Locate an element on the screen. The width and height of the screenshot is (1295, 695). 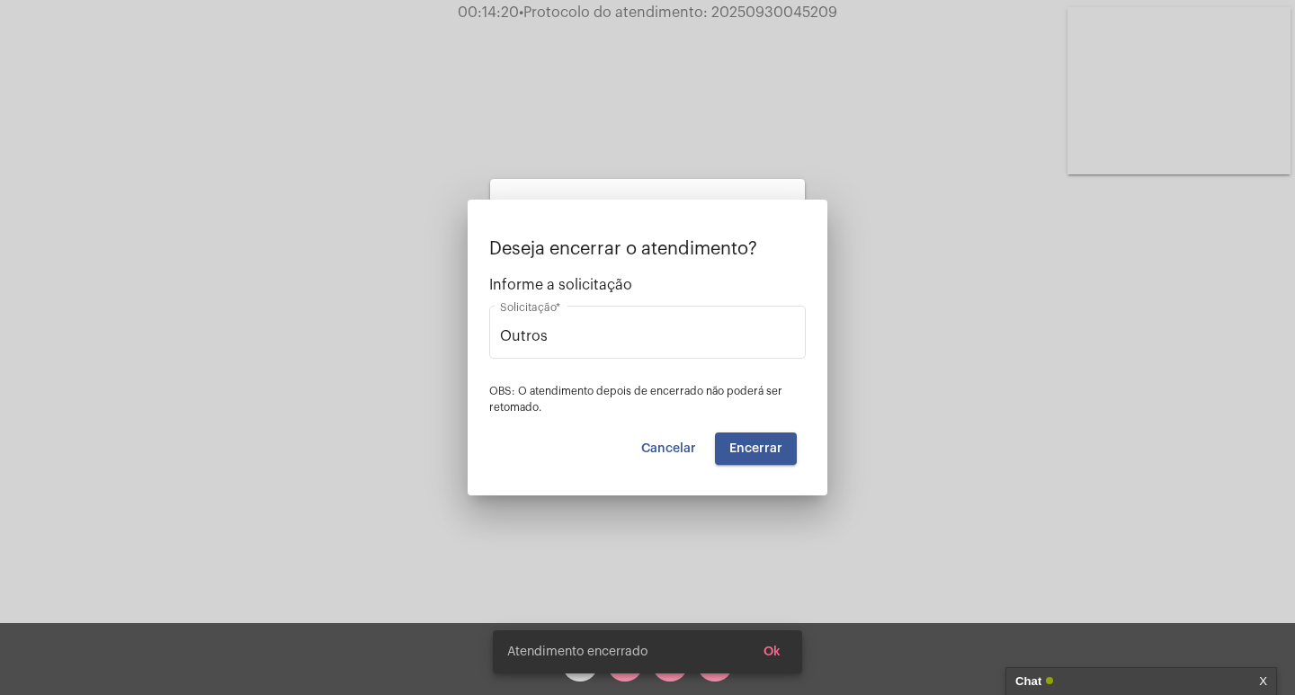
button: Cancelar is located at coordinates (668, 449).